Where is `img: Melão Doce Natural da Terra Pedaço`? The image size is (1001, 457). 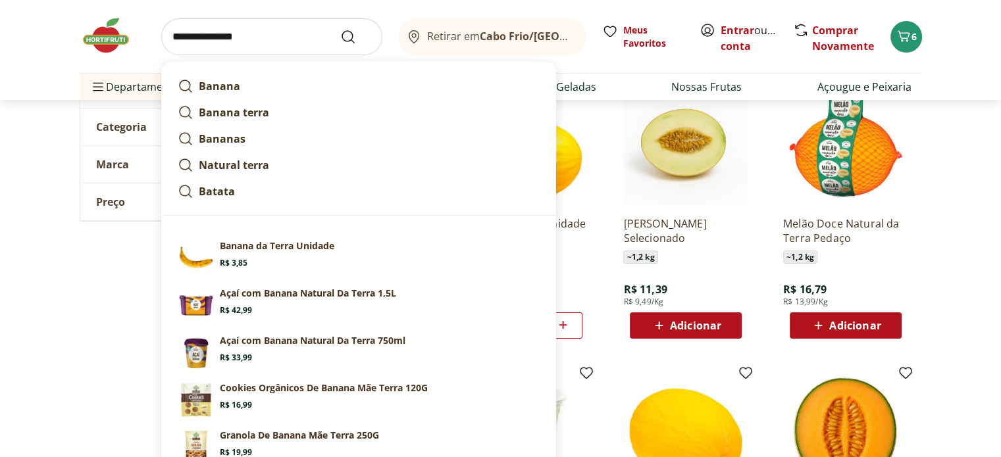
img: Melão Doce Natural da Terra Pedaço is located at coordinates (846, 143).